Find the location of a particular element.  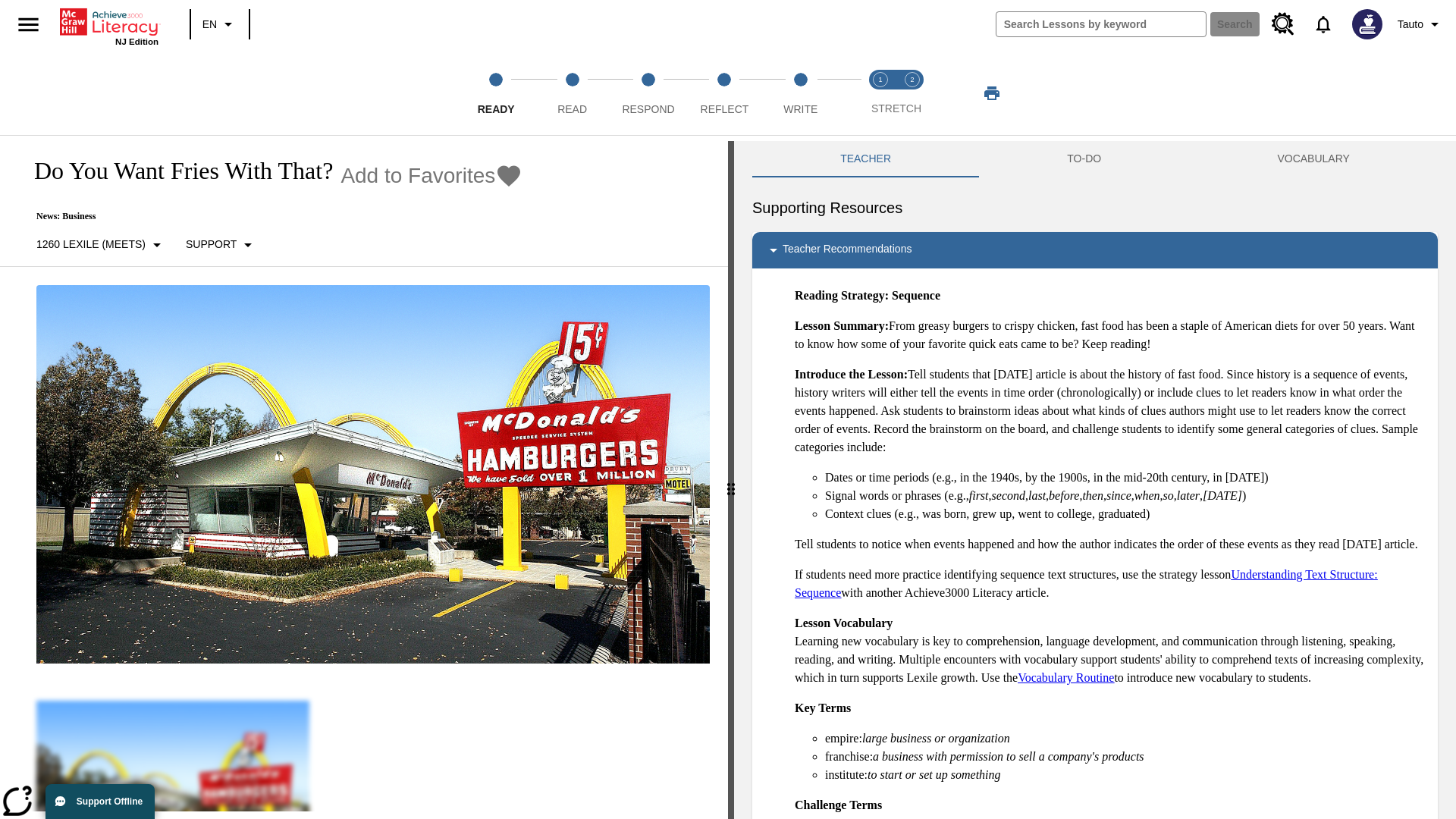

p: Tell students to notice when events happened and how the author indicates the order of these even... is located at coordinates (1110, 545).